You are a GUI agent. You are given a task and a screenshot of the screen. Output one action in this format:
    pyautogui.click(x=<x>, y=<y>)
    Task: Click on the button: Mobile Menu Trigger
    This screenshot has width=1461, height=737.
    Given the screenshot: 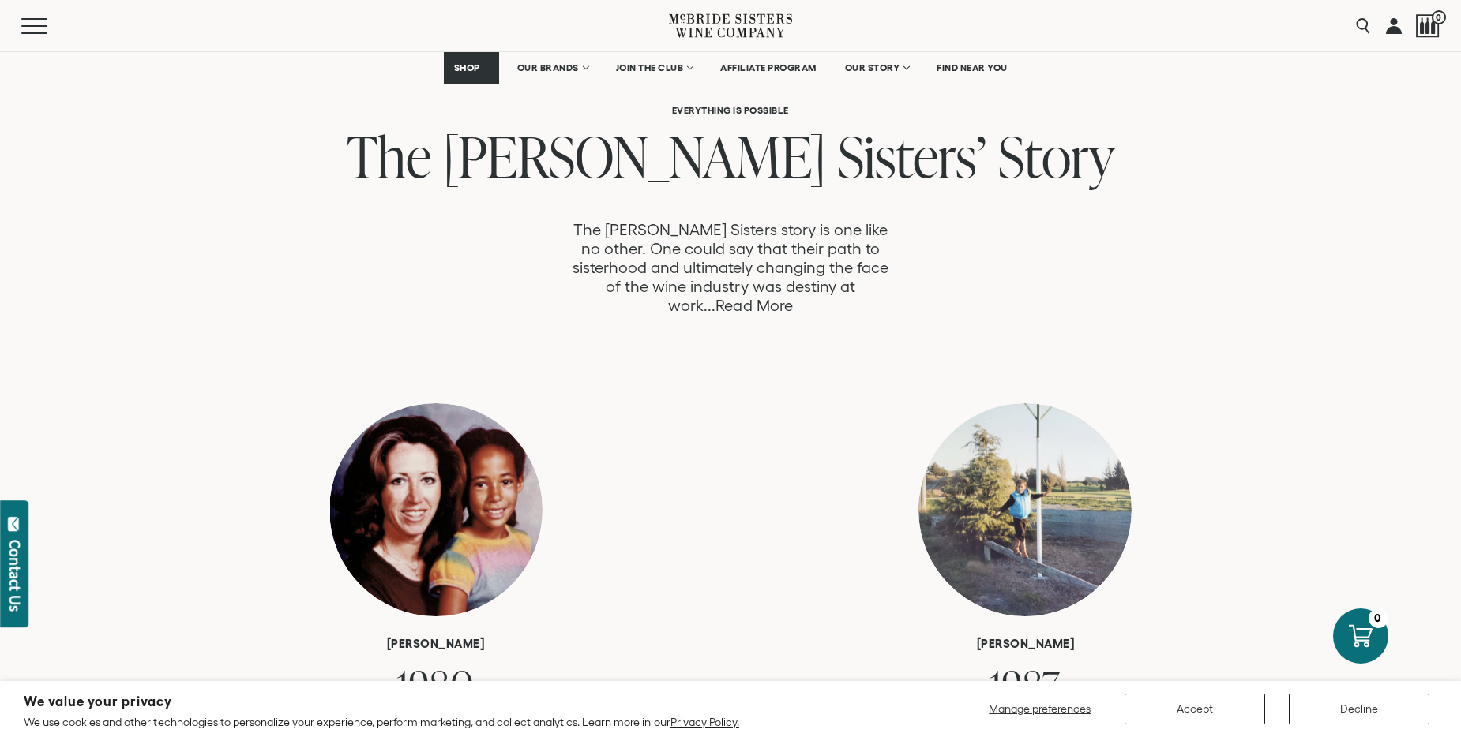 What is the action you would take?
    pyautogui.click(x=50, y=26)
    